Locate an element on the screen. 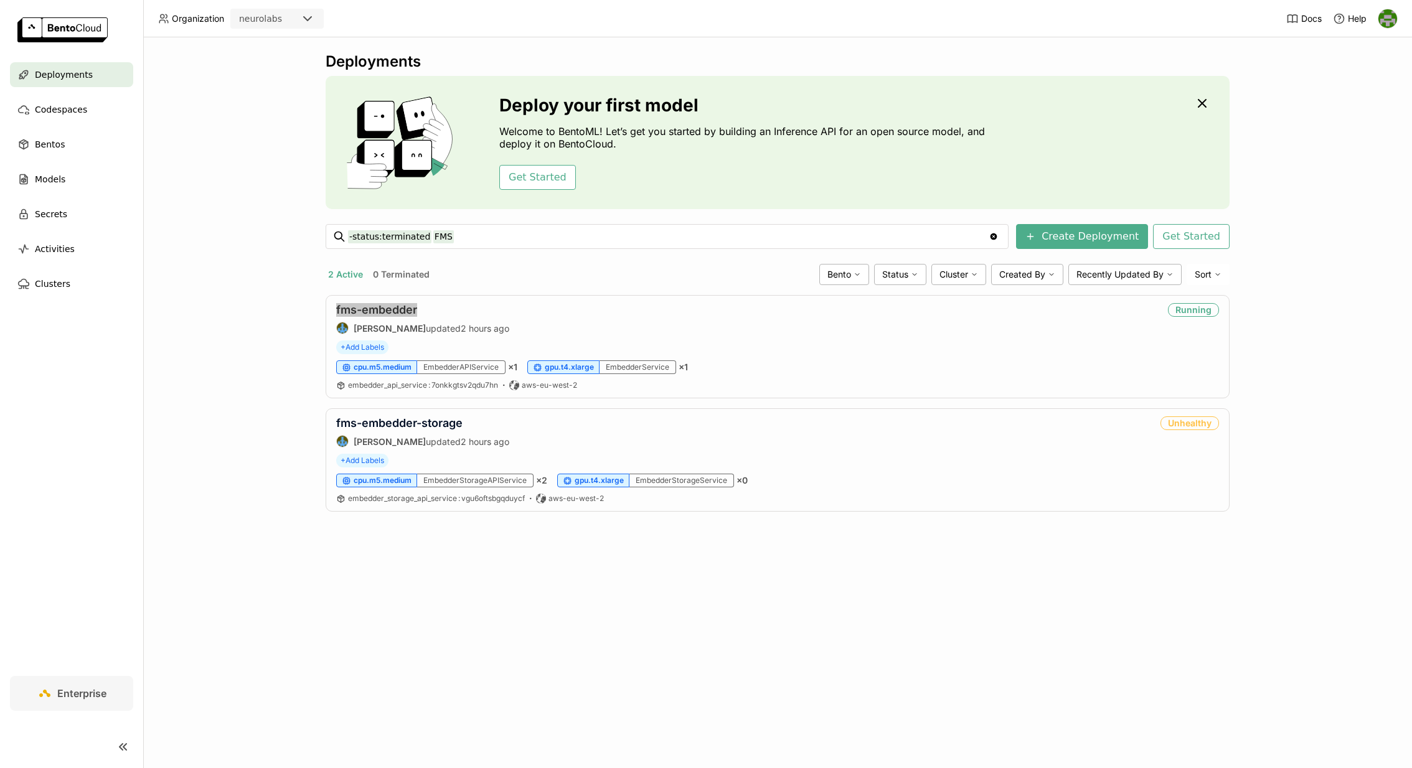  a: Models is located at coordinates (72, 179).